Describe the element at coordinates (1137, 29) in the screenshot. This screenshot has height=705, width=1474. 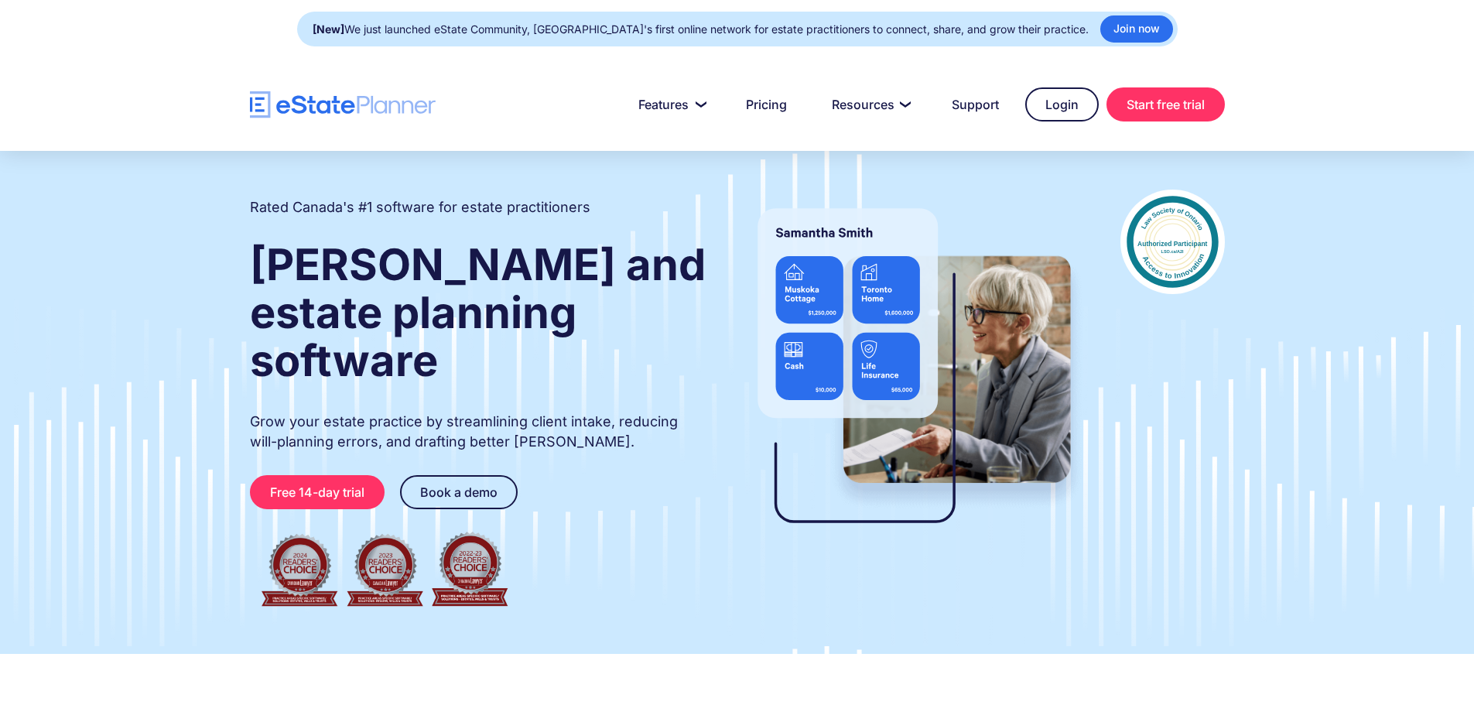
I see `a: Join now` at that location.